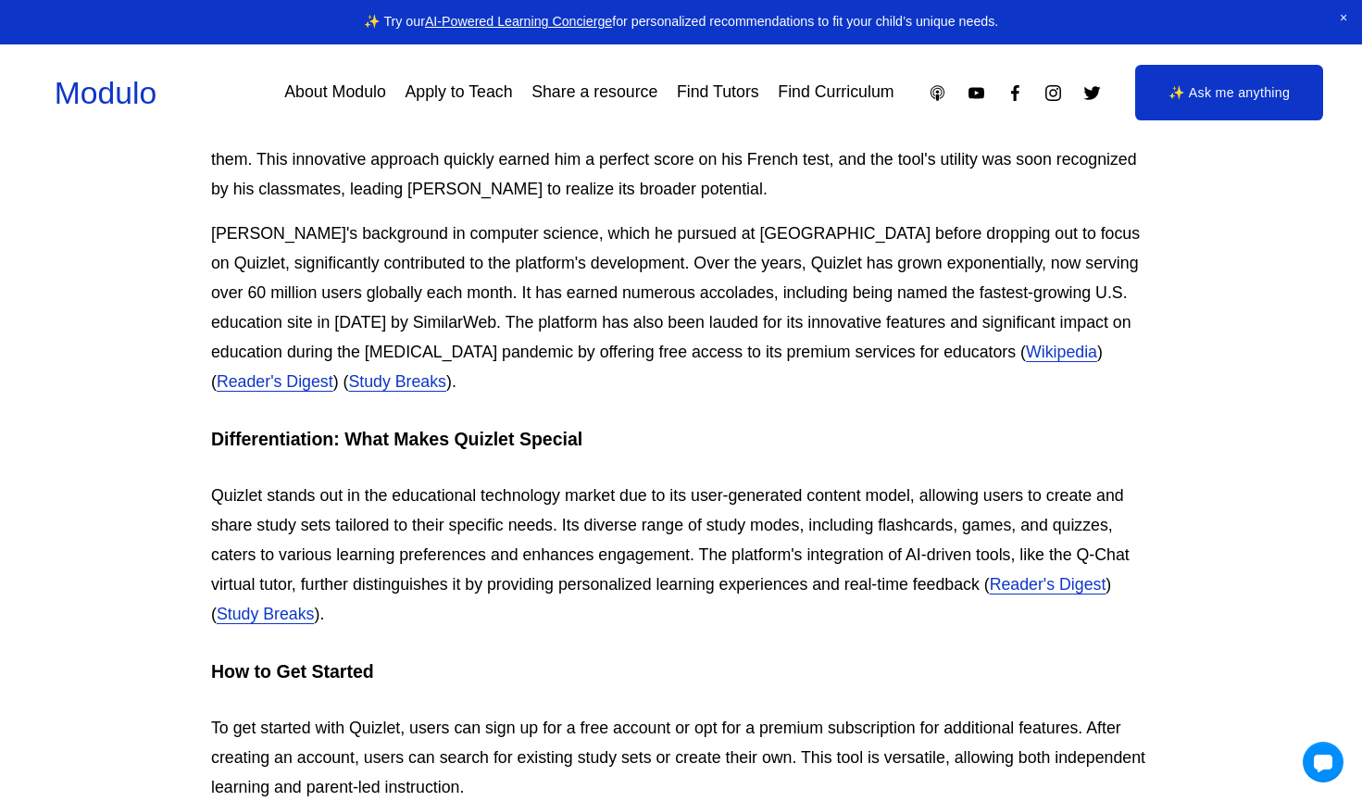  I want to click on a: Apply to Teach, so click(458, 93).